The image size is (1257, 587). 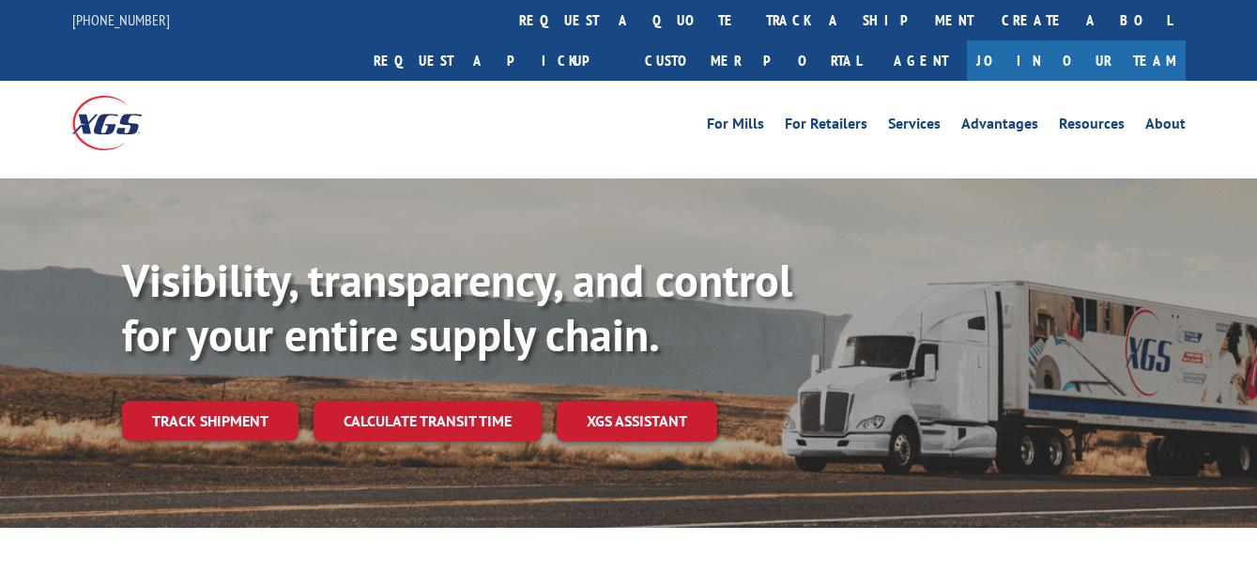 I want to click on a: Calculate transit time, so click(x=427, y=420).